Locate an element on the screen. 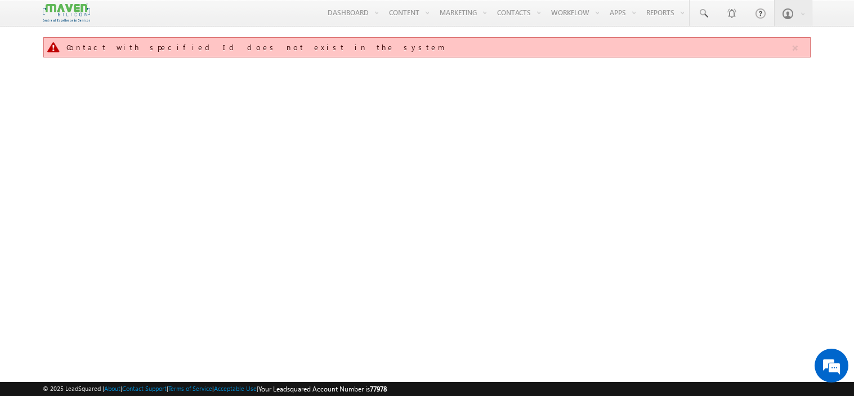 This screenshot has height=396, width=854. img: Custom Logo is located at coordinates (66, 12).